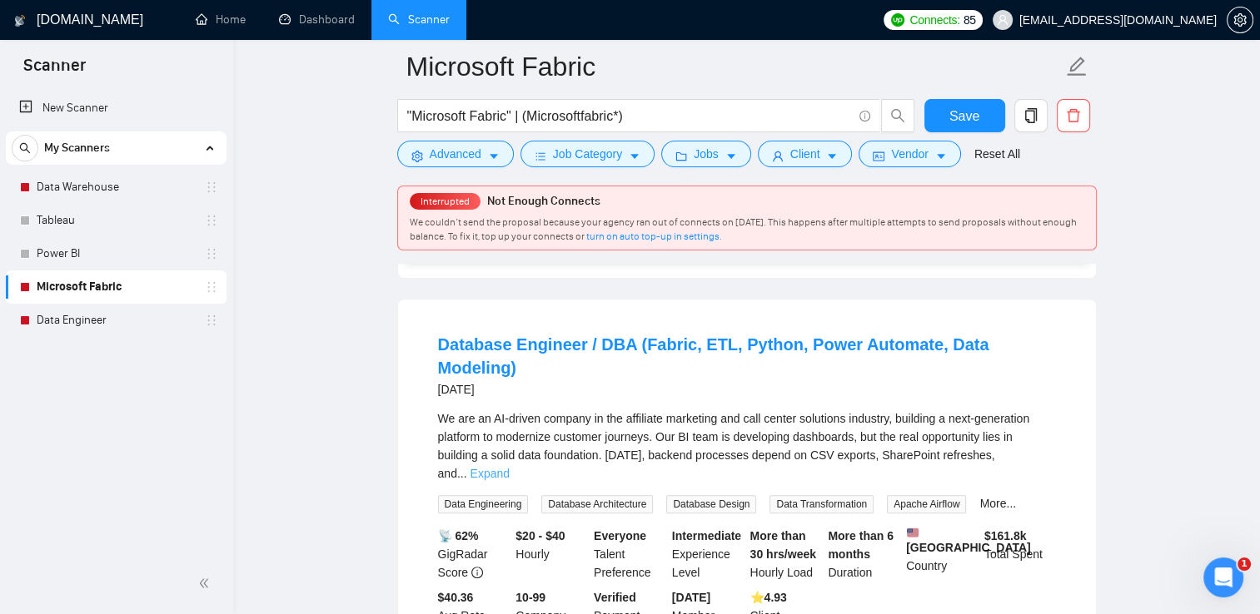  I want to click on textarea: Message…, so click(167, 453).